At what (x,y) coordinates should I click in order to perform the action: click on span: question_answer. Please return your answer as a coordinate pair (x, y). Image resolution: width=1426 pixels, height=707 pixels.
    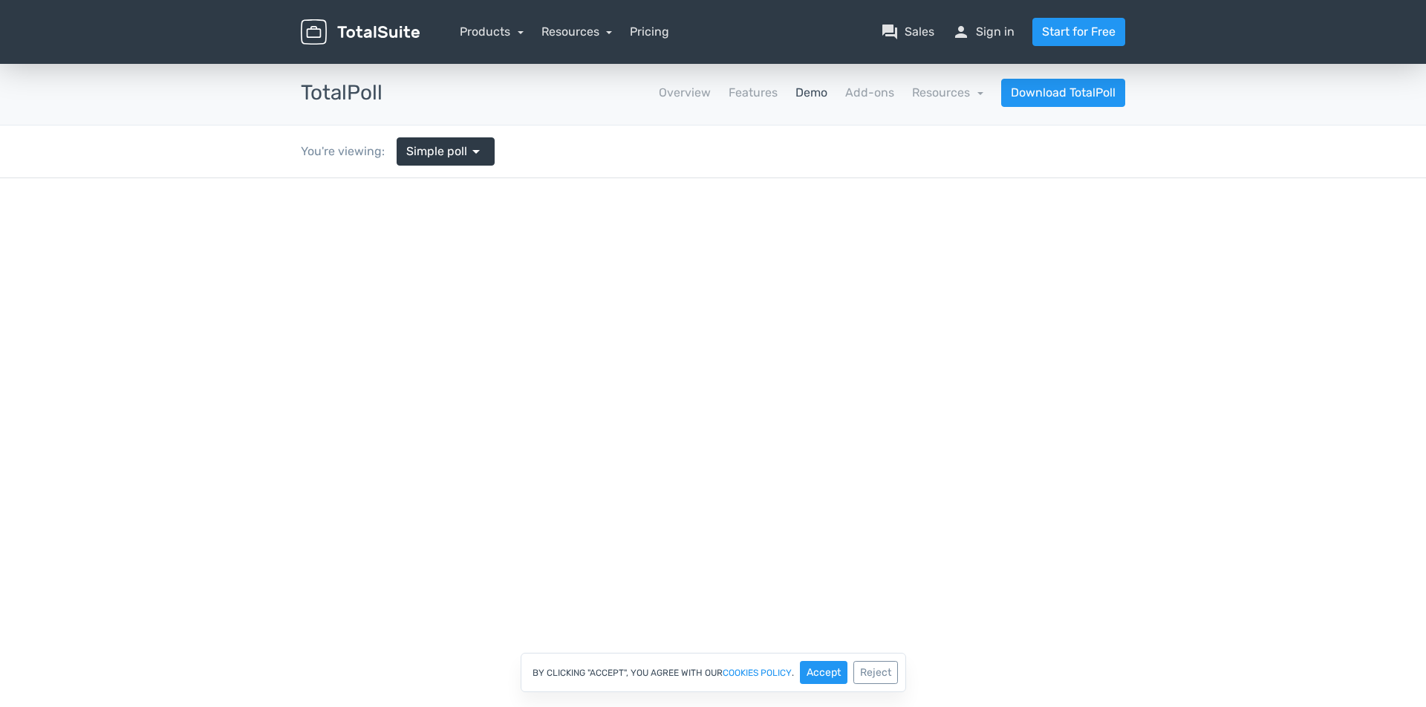
    Looking at the image, I should click on (890, 32).